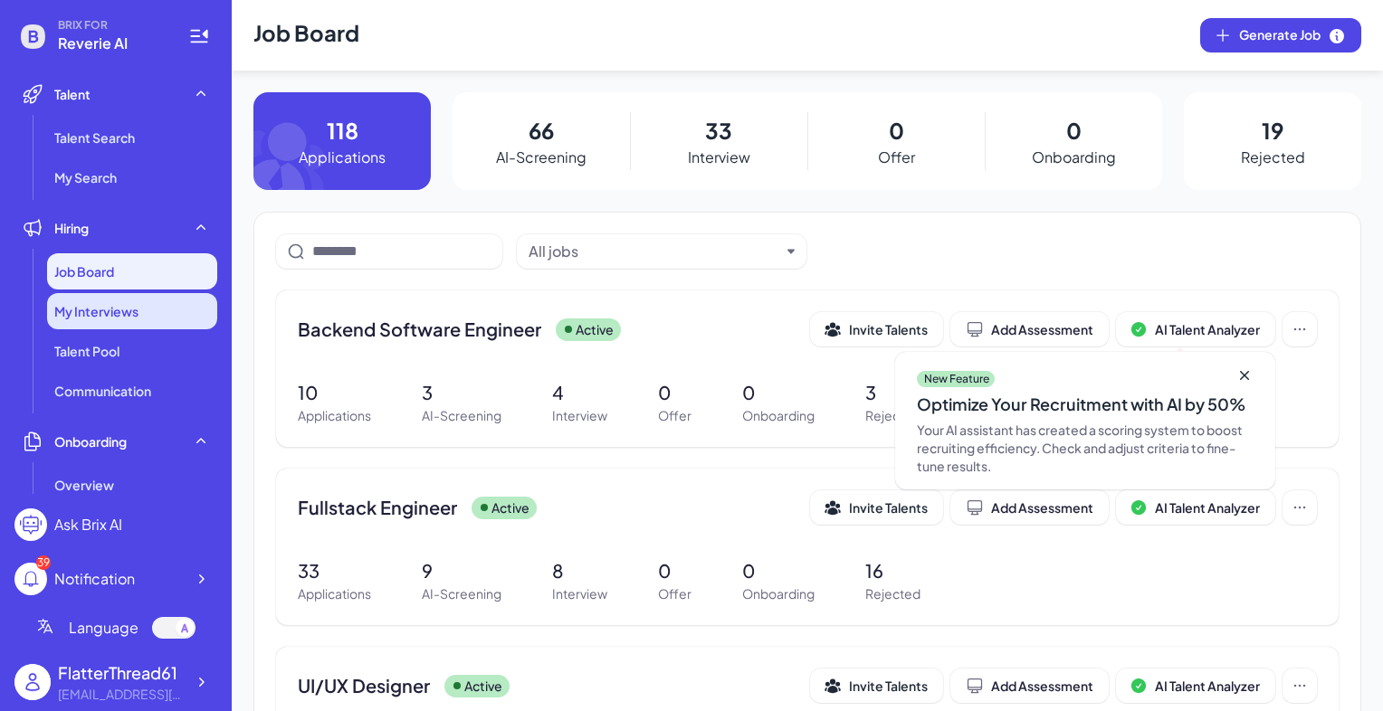 This screenshot has width=1383, height=711. Describe the element at coordinates (541, 130) in the screenshot. I see `p: 66` at that location.